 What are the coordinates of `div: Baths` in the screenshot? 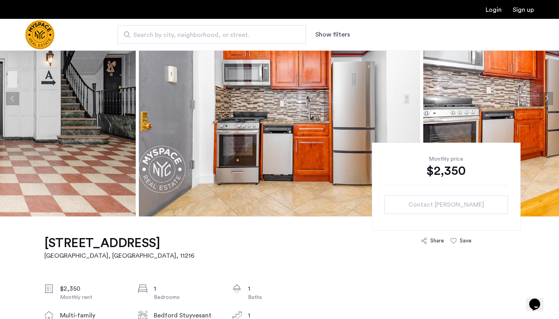 It's located at (281, 297).